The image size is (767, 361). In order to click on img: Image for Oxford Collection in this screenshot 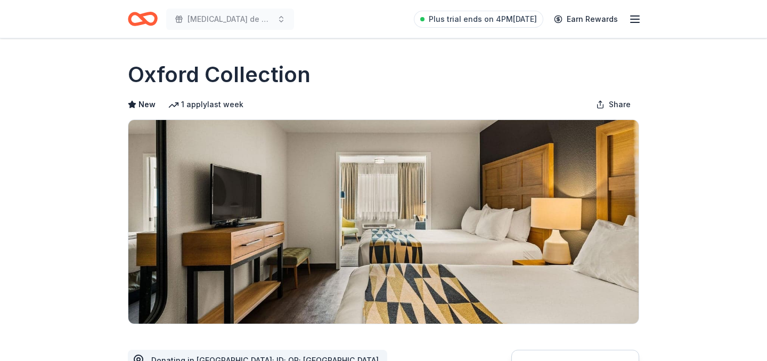, I will do `click(384, 222)`.